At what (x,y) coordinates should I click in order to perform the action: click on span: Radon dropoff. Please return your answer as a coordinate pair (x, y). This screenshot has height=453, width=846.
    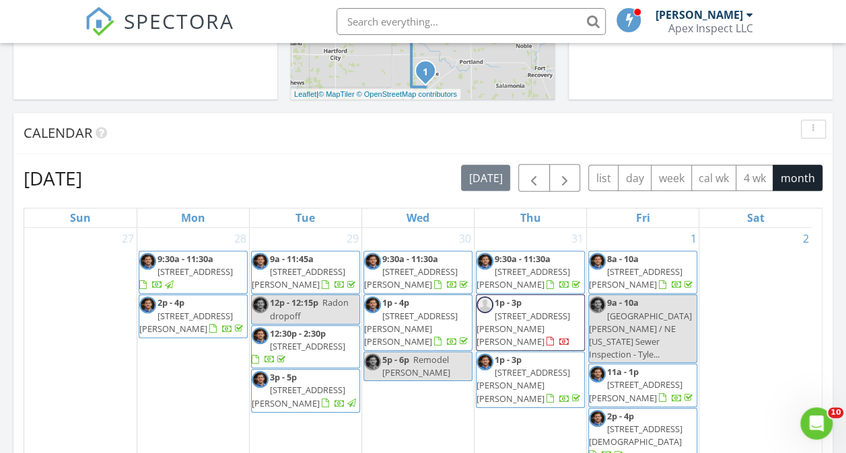
    Looking at the image, I should click on (309, 309).